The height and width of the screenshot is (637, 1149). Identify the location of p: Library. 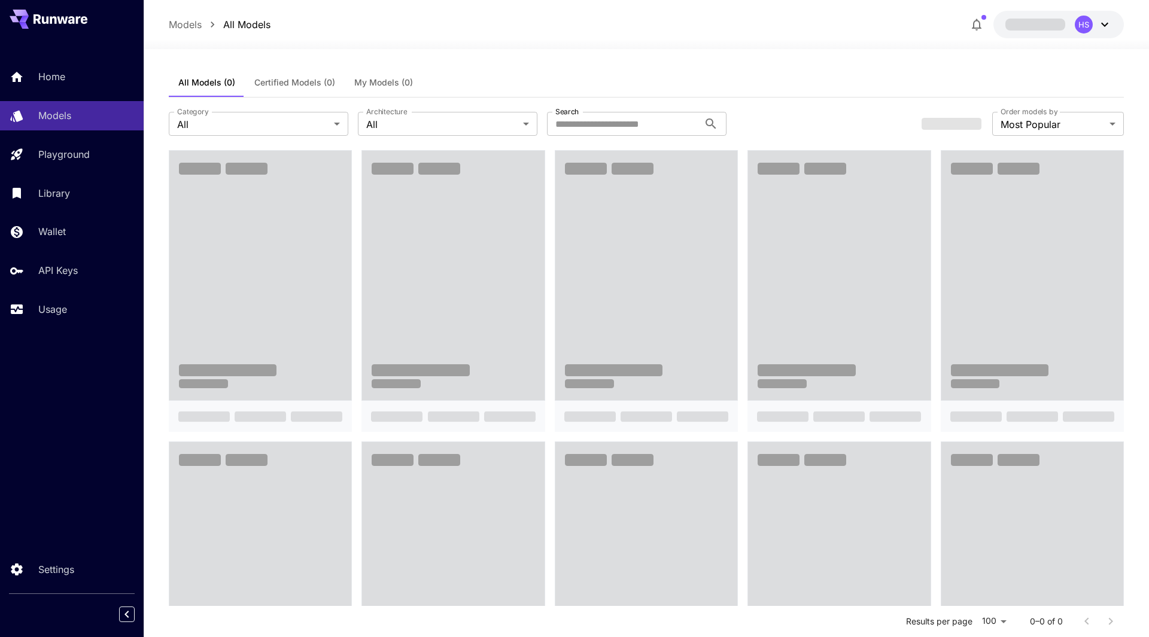
(54, 193).